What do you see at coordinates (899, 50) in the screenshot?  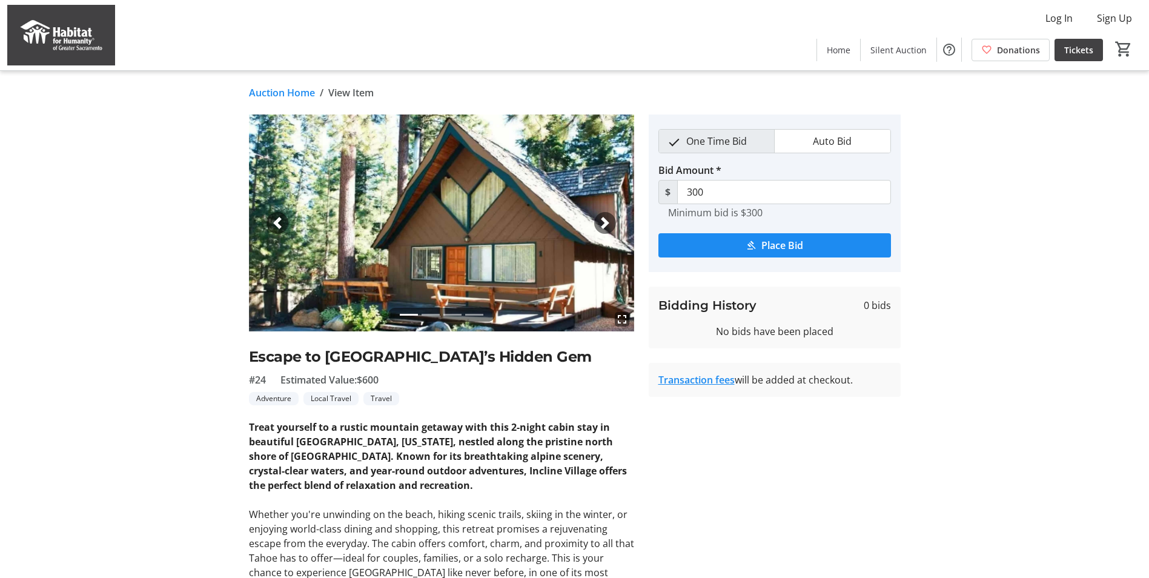 I see `span: Silent Auction` at bounding box center [899, 50].